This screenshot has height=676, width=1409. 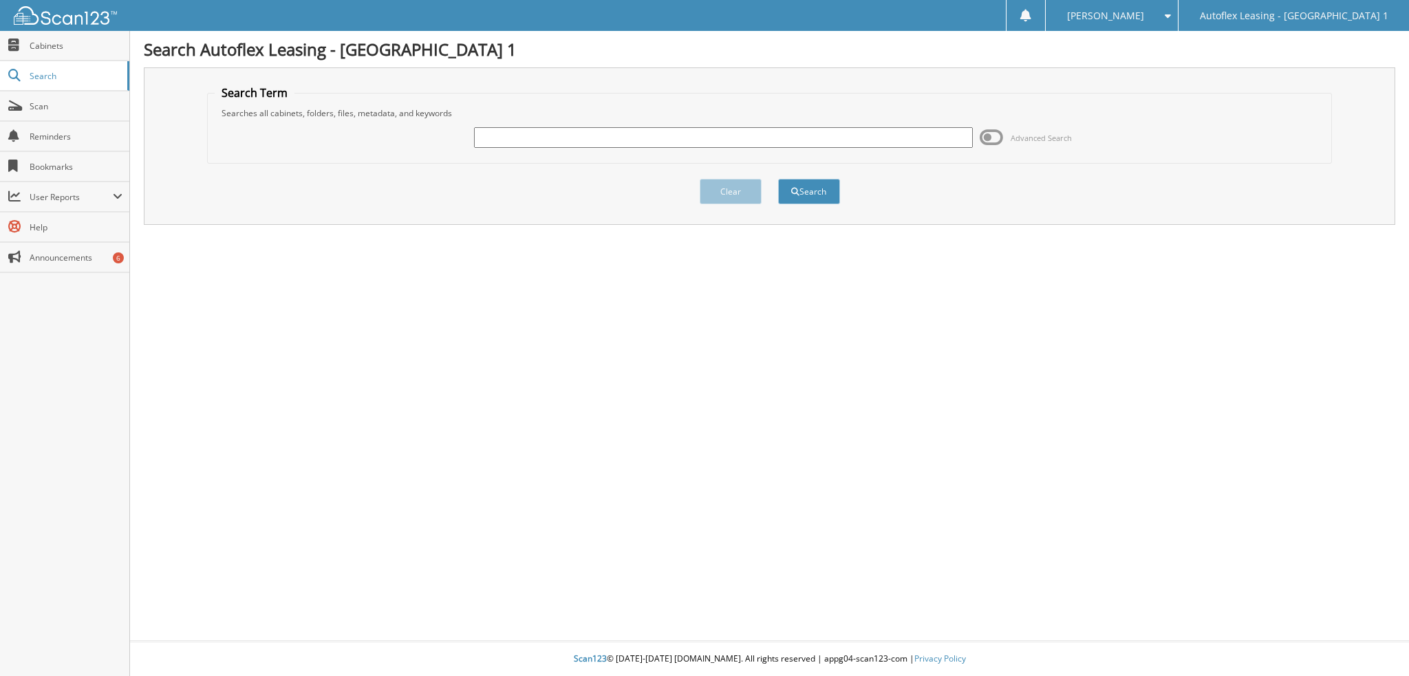 What do you see at coordinates (940, 659) in the screenshot?
I see `a: Privacy Policy` at bounding box center [940, 659].